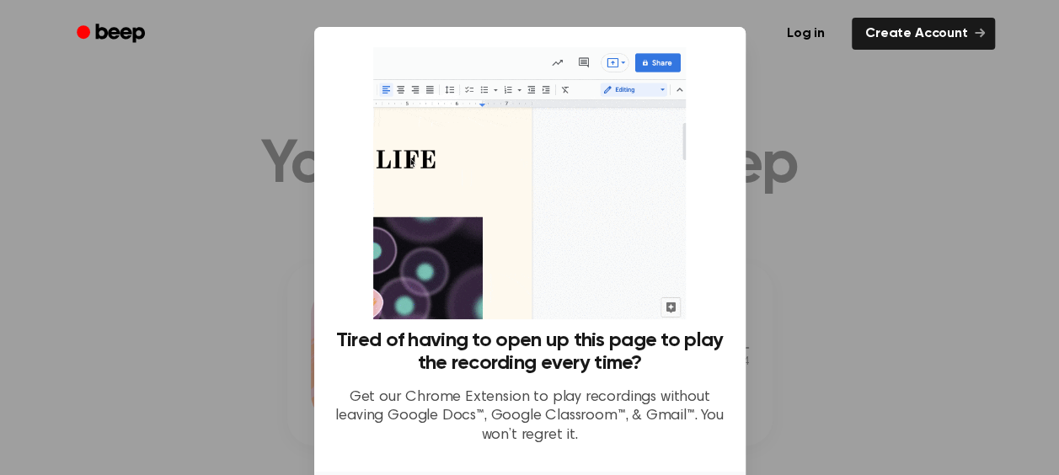 The image size is (1059, 475). What do you see at coordinates (112, 34) in the screenshot?
I see `a: Beep` at bounding box center [112, 34].